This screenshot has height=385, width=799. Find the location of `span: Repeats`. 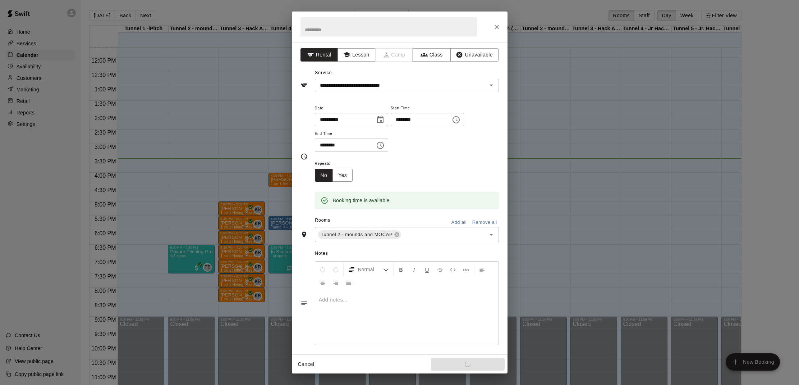

span: Repeats is located at coordinates (337, 164).